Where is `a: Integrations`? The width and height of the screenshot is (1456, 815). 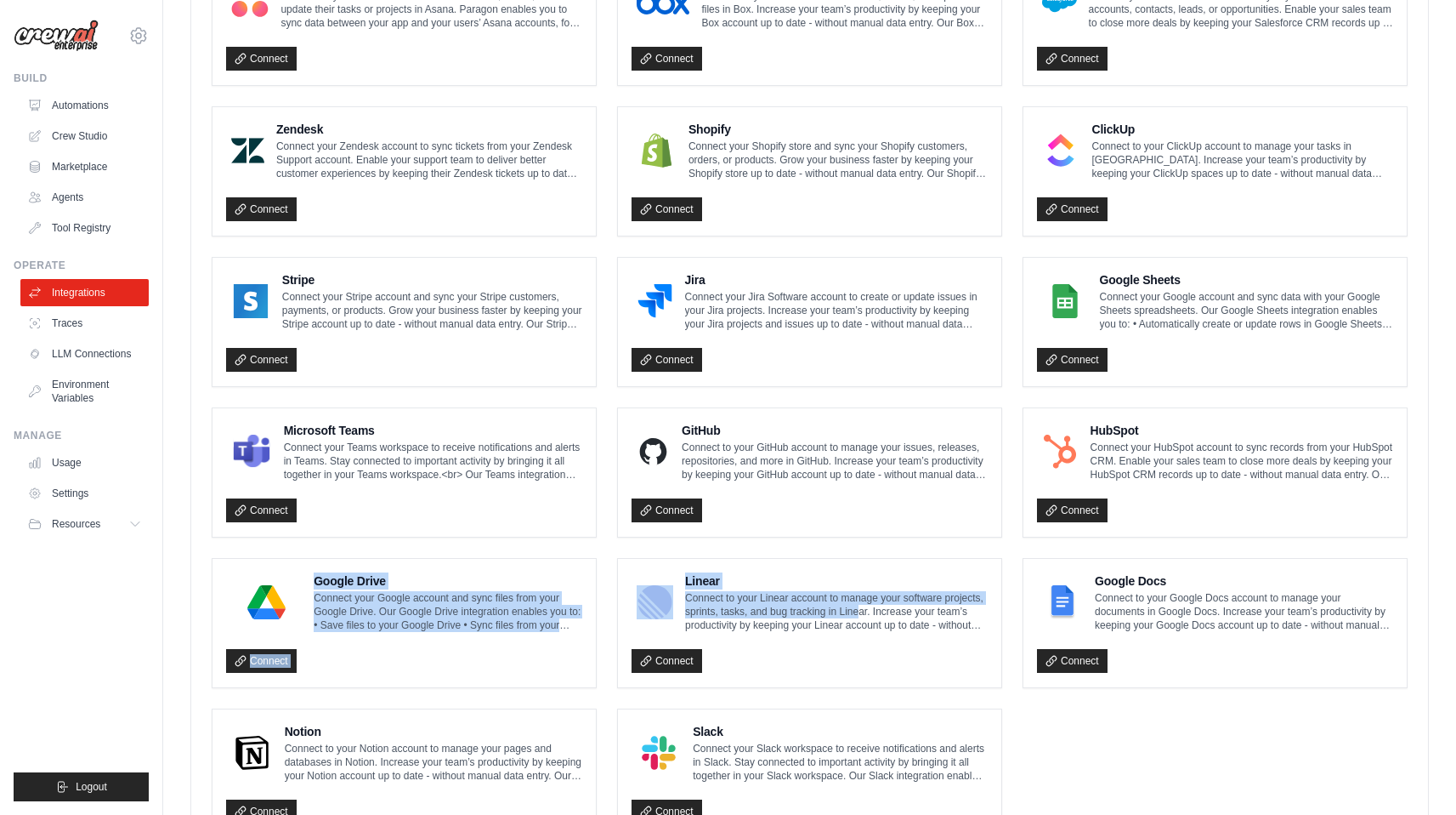
a: Integrations is located at coordinates (85, 293).